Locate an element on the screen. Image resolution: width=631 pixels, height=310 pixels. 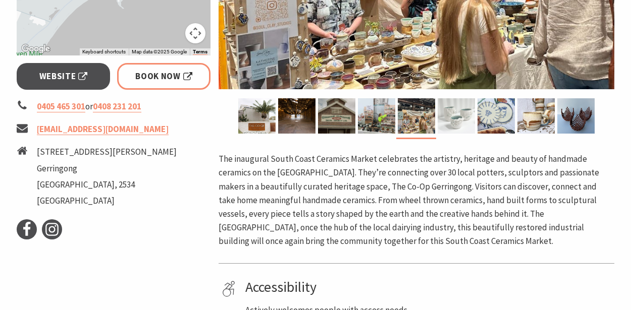
li: or is located at coordinates (113, 106).